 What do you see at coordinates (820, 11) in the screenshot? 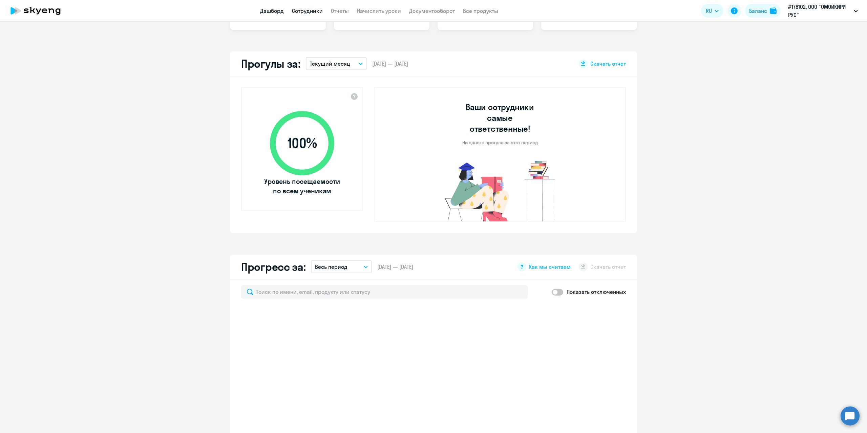
I see `p: #178102, ООО "ОМОИКИРИ РУС"` at bounding box center [820, 11].